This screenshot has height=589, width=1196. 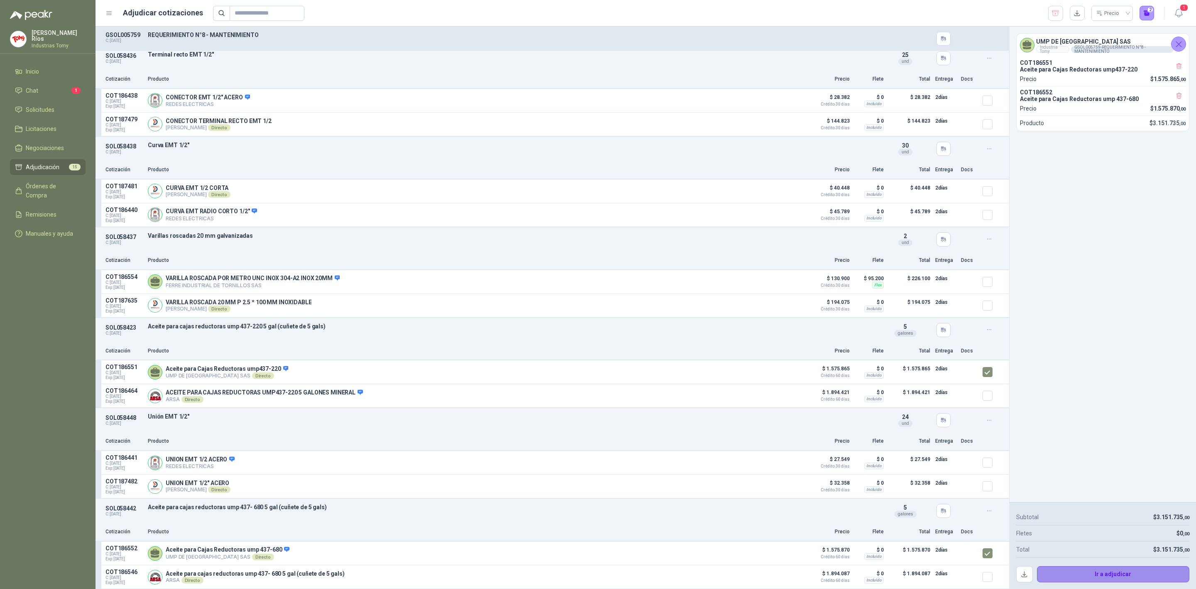 I want to click on span: 15, so click(x=75, y=167).